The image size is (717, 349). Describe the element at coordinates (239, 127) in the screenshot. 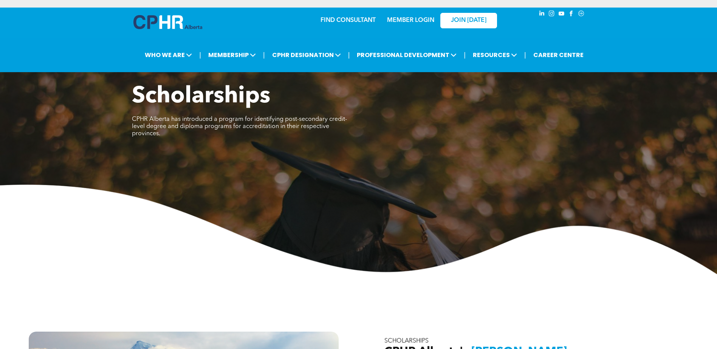

I see `span: CPHR Alberta has introduced a program for identifying post-secondary credit-level degree and dipl...` at that location.